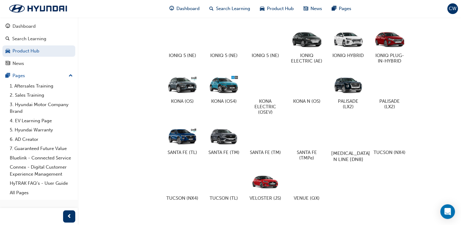 This screenshot has height=225, width=461. I want to click on span: prev-icon, so click(69, 216).